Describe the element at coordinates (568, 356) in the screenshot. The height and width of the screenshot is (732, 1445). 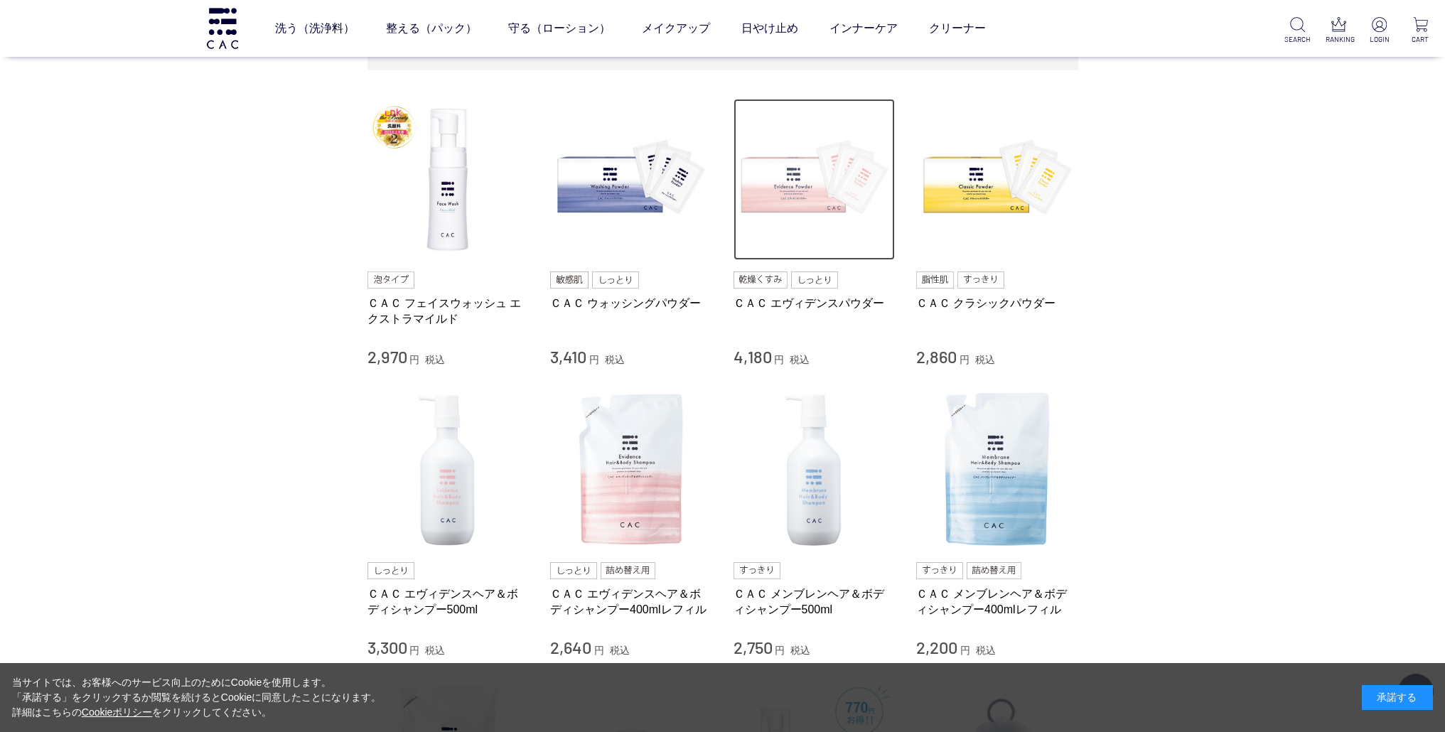
I see `span: 3,410` at that location.